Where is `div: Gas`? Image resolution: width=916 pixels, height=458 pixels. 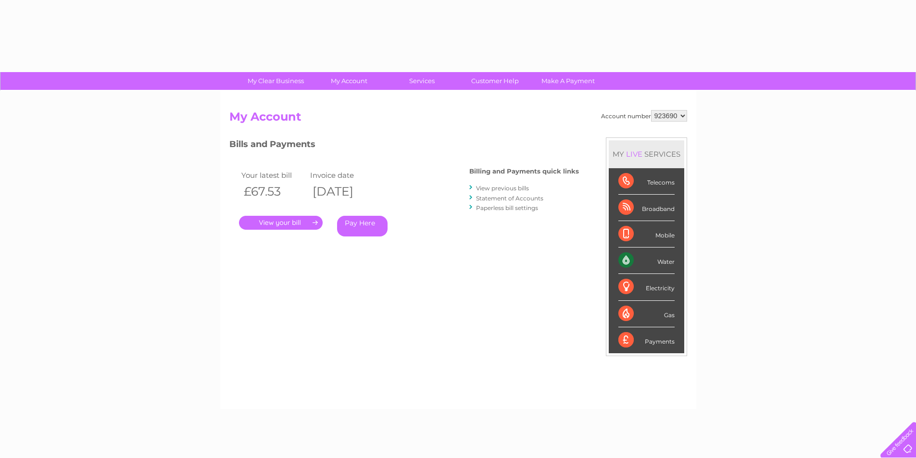
div: Gas is located at coordinates (646, 314).